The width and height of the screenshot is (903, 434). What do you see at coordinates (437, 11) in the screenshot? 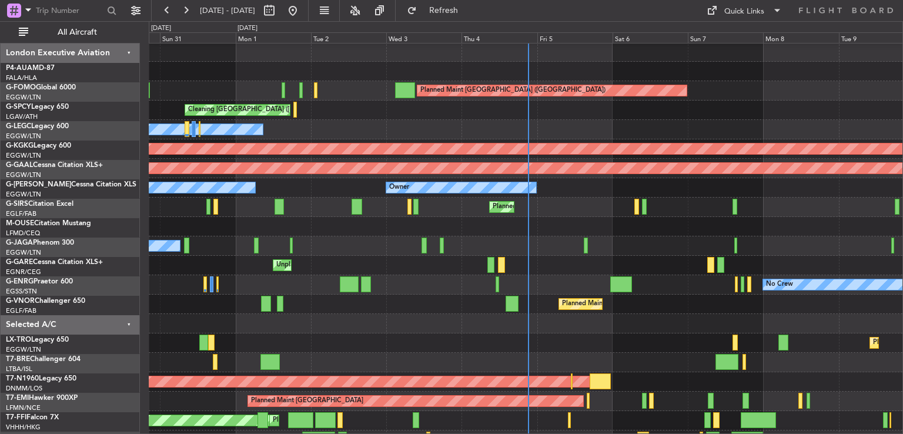
I see `button: Refresh` at bounding box center [437, 11].